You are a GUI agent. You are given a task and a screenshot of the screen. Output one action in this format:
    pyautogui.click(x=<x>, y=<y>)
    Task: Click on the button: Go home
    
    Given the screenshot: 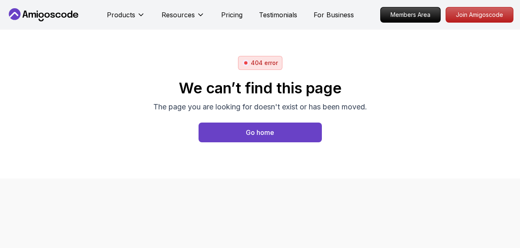 What is the action you would take?
    pyautogui.click(x=260, y=132)
    